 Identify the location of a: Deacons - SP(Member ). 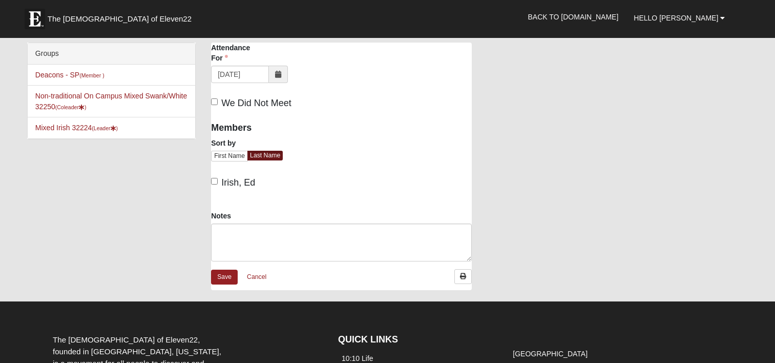
(70, 75).